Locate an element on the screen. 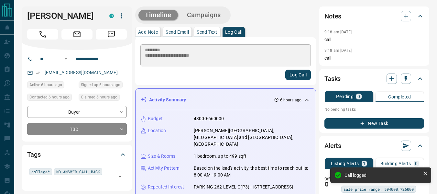 This screenshot has height=194, width=437. button: Timeline is located at coordinates (158, 15).